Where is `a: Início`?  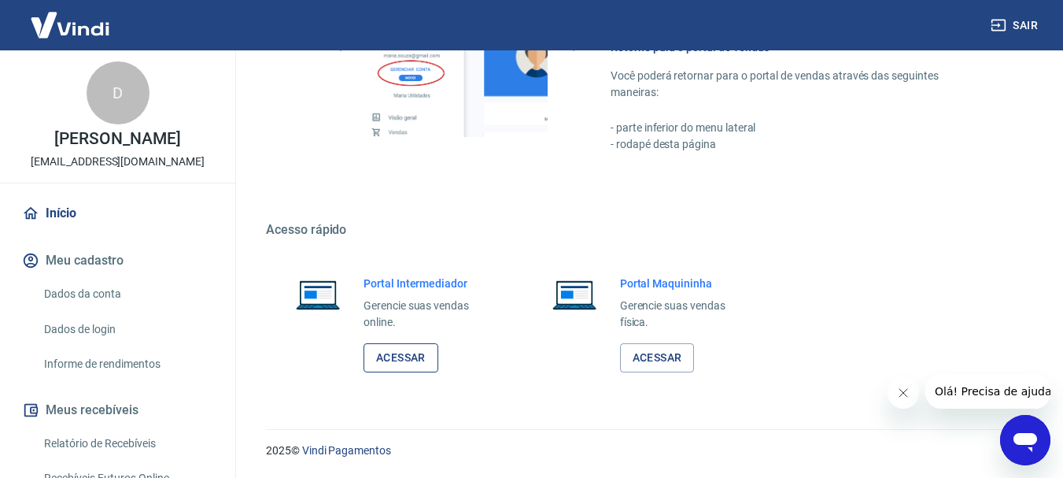
a: Início is located at coordinates (117, 213).